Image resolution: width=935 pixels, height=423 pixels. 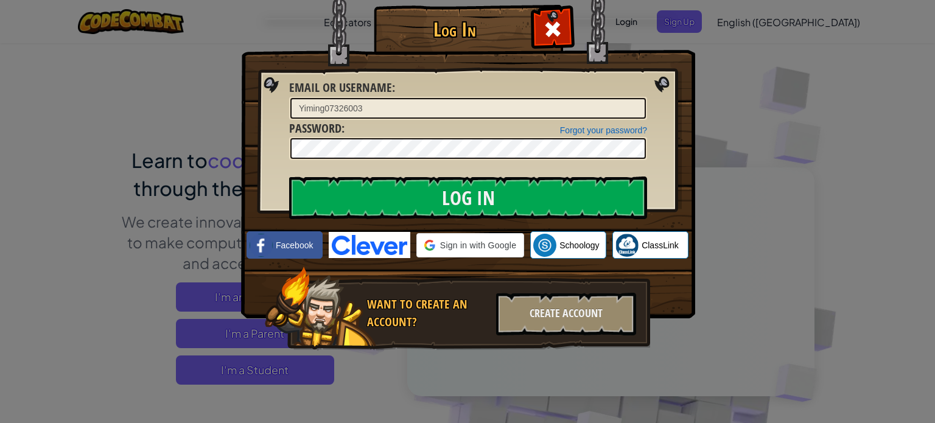 I want to click on span: ClassLink, so click(x=660, y=245).